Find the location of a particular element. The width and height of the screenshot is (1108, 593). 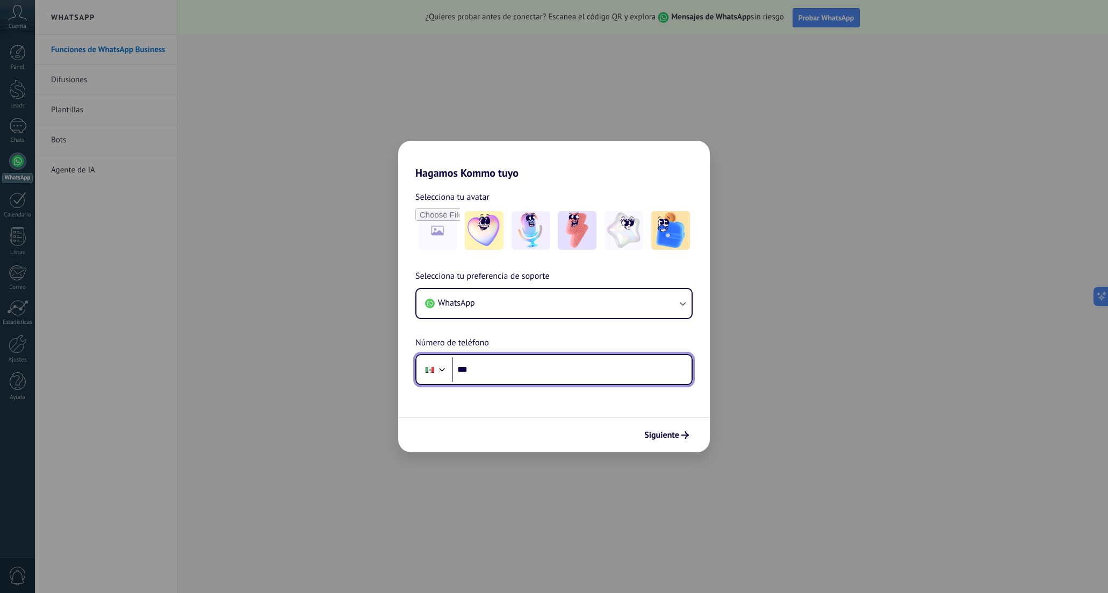

img: -1.jpeg is located at coordinates (484, 231).